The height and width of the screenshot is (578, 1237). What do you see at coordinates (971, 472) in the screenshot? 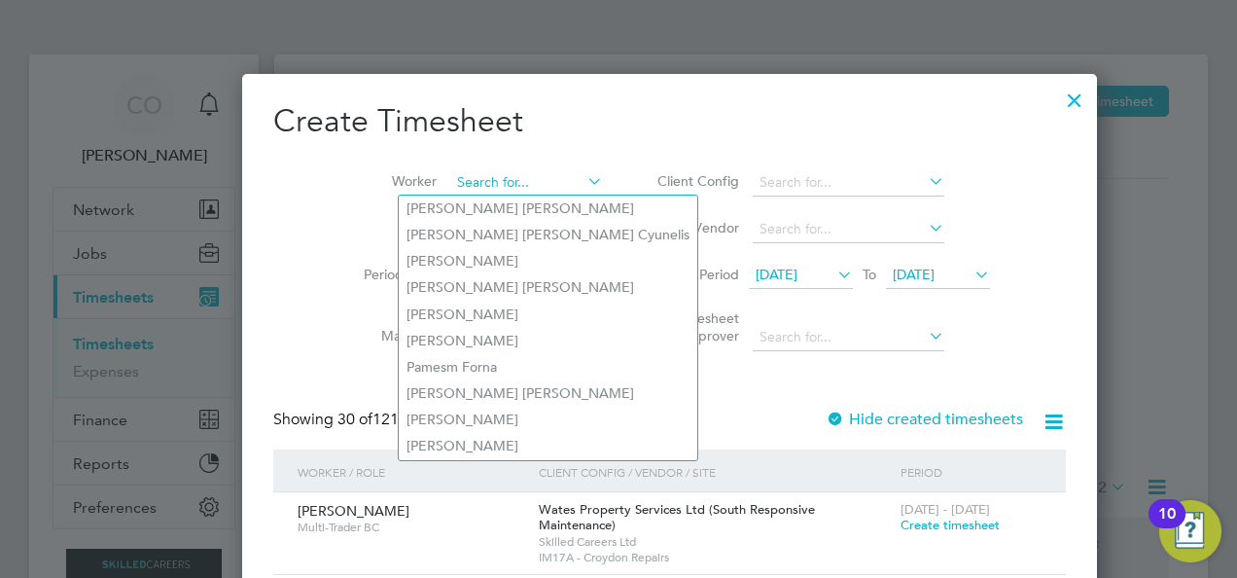
I see `div: Period` at bounding box center [971, 472].